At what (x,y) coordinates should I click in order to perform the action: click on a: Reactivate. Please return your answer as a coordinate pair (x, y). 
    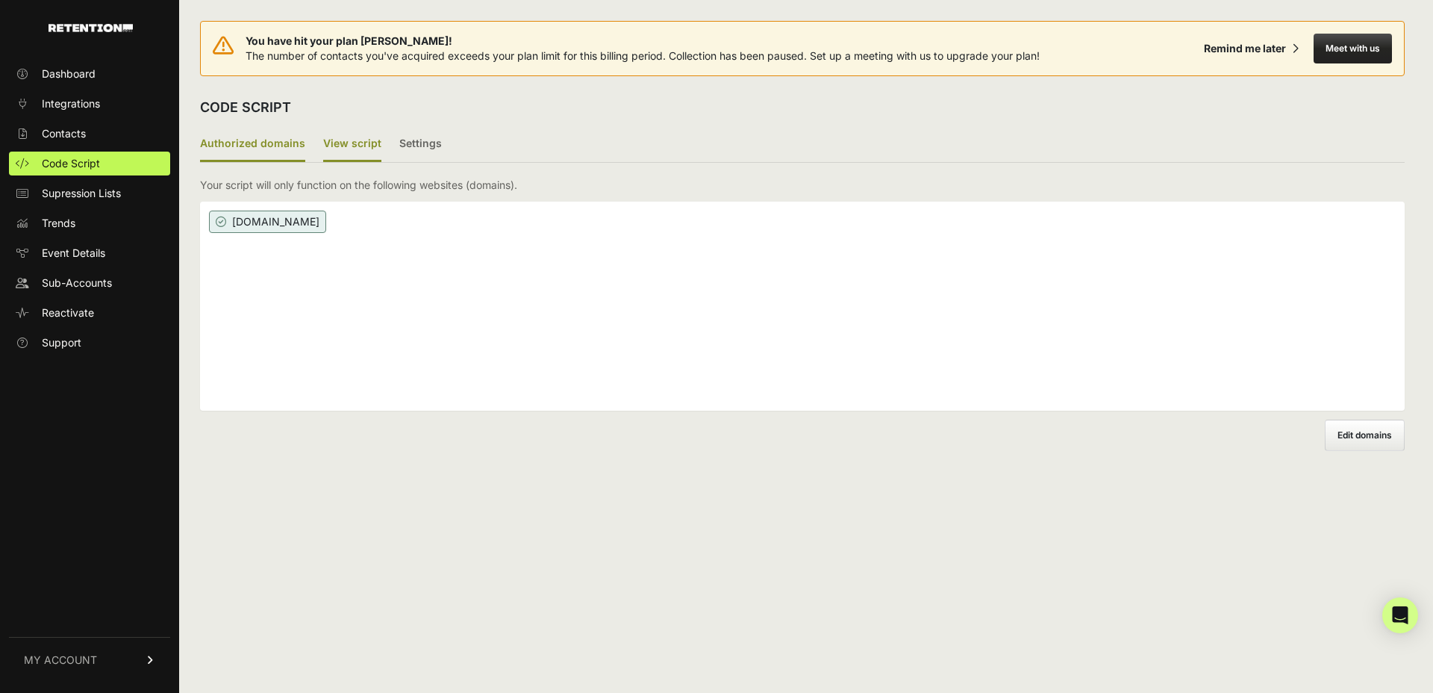
    Looking at the image, I should click on (90, 313).